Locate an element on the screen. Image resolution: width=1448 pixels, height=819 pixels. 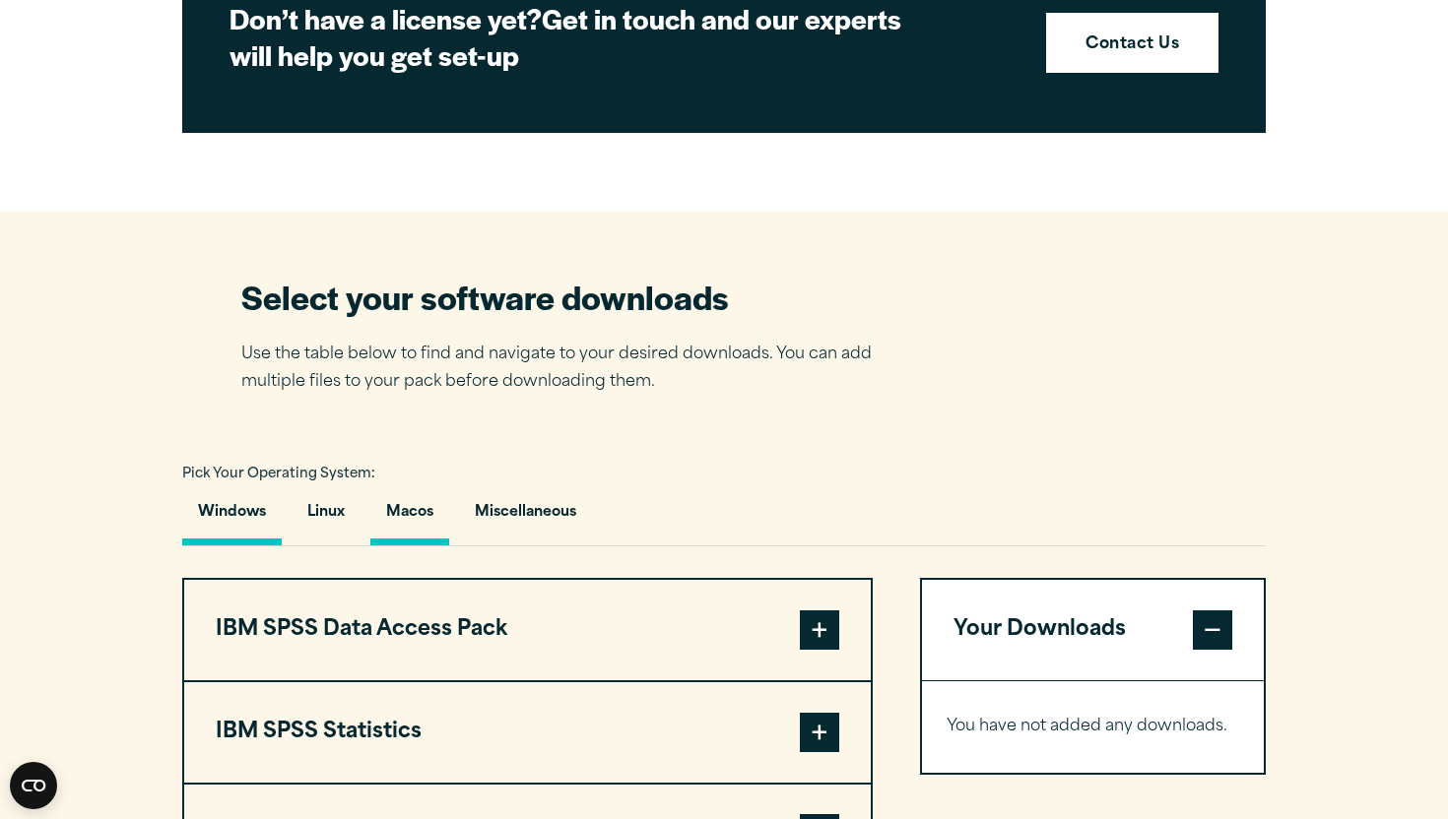
p: You have not added any downloads. is located at coordinates (1092, 727).